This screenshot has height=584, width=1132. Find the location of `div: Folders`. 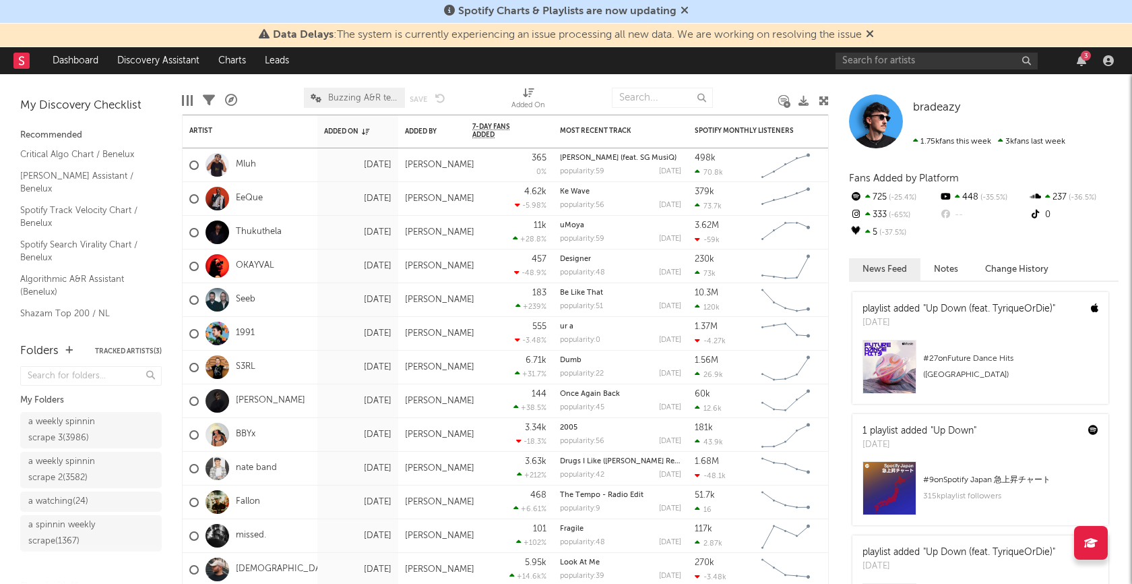

div: Folders is located at coordinates (39, 351).